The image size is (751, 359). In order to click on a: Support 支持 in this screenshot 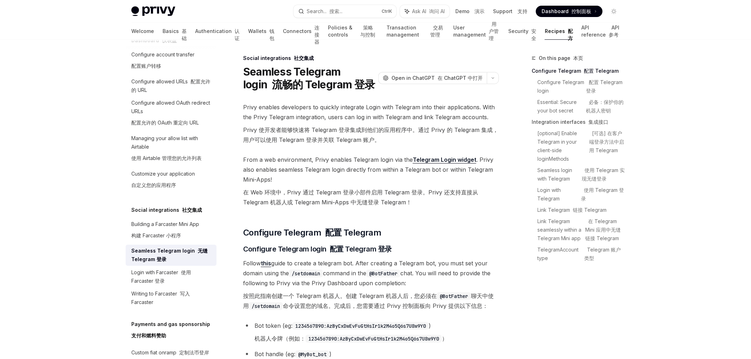, I will do `click(510, 11)`.